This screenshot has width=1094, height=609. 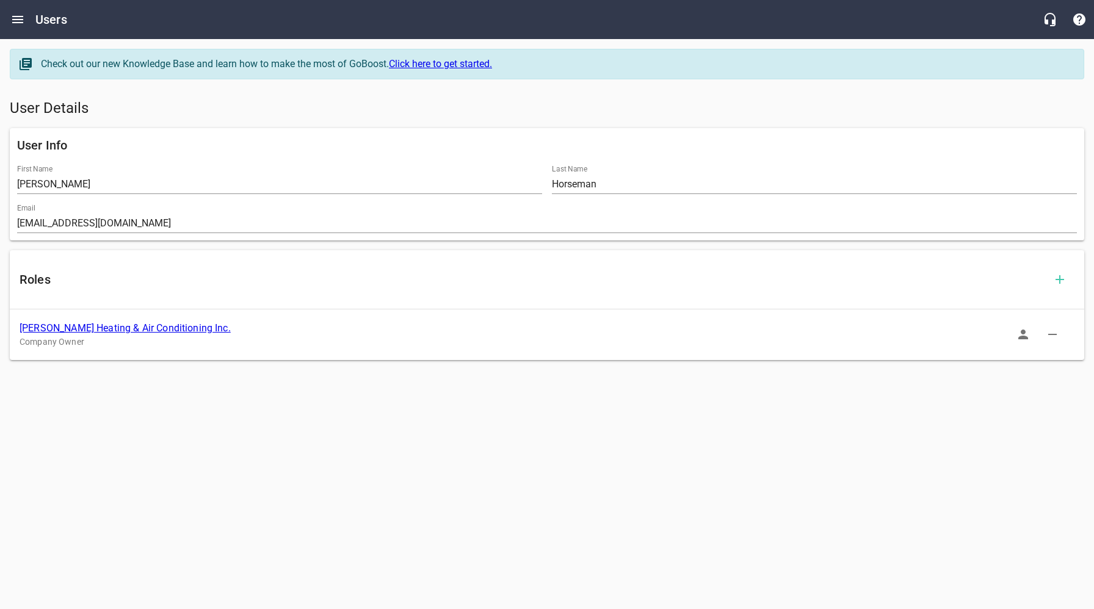 I want to click on p: Company Owner, so click(x=537, y=342).